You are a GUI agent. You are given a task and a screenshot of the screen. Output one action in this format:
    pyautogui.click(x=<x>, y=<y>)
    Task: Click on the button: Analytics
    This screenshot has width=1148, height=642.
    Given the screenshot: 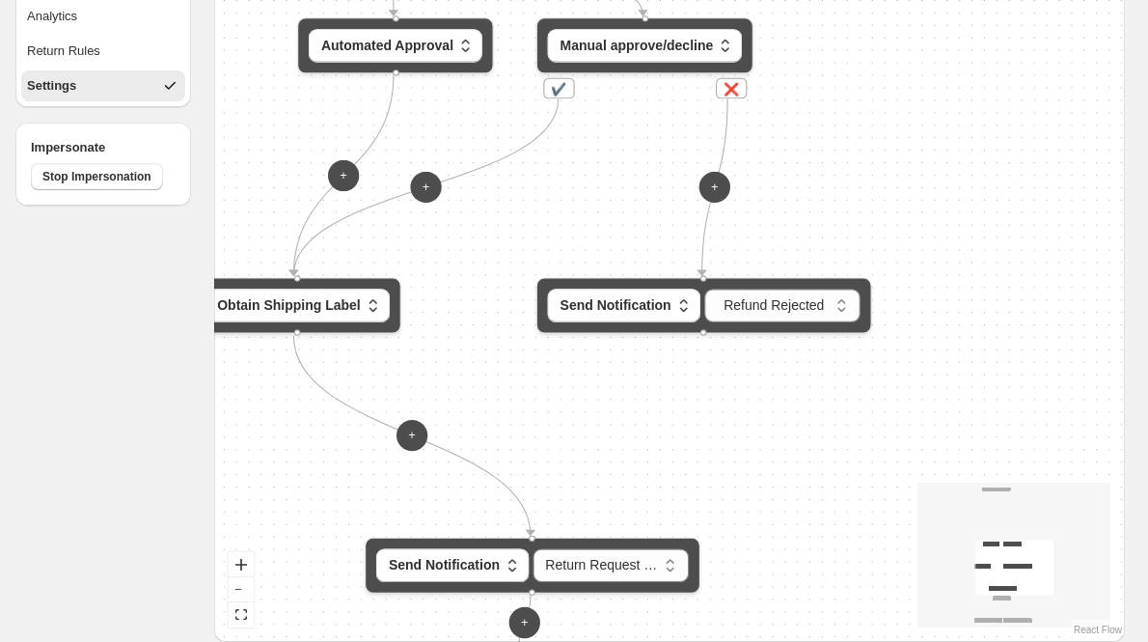 What is the action you would take?
    pyautogui.click(x=103, y=16)
    